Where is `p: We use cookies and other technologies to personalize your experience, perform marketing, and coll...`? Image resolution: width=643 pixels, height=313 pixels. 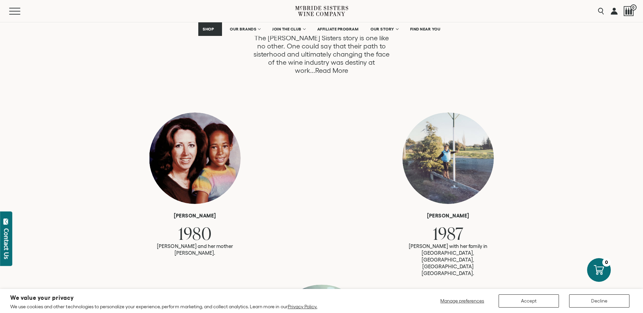
p: We use cookies and other technologies to personalize your experience, perform marketing, and coll... is located at coordinates (164, 307).